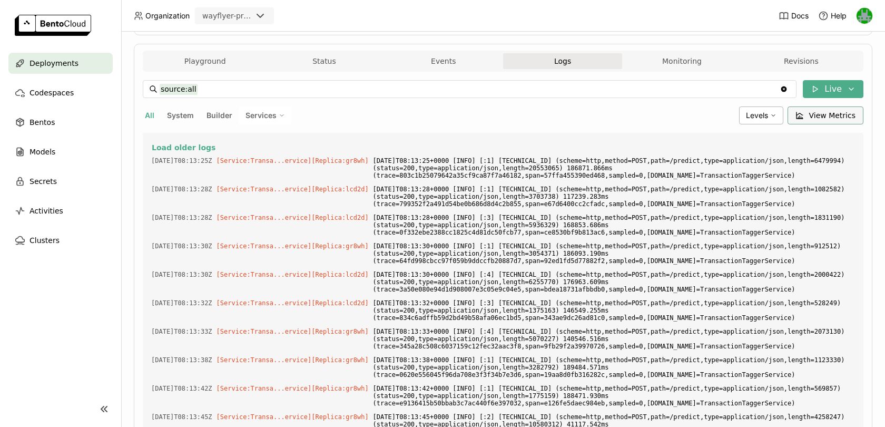 The width and height of the screenshot is (885, 427). Describe the element at coordinates (794, 16) in the screenshot. I see `a: Docs` at that location.